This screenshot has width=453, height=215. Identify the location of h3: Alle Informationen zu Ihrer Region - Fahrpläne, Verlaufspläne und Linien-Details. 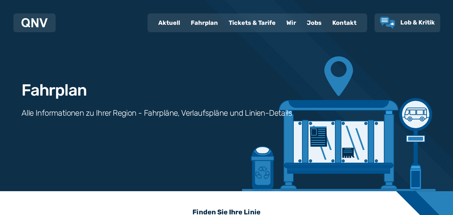
(156, 113).